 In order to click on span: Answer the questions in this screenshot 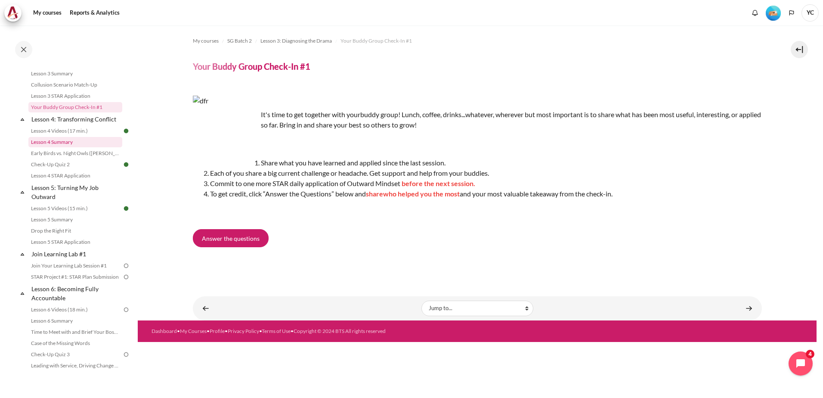, I will do `click(231, 238)`.